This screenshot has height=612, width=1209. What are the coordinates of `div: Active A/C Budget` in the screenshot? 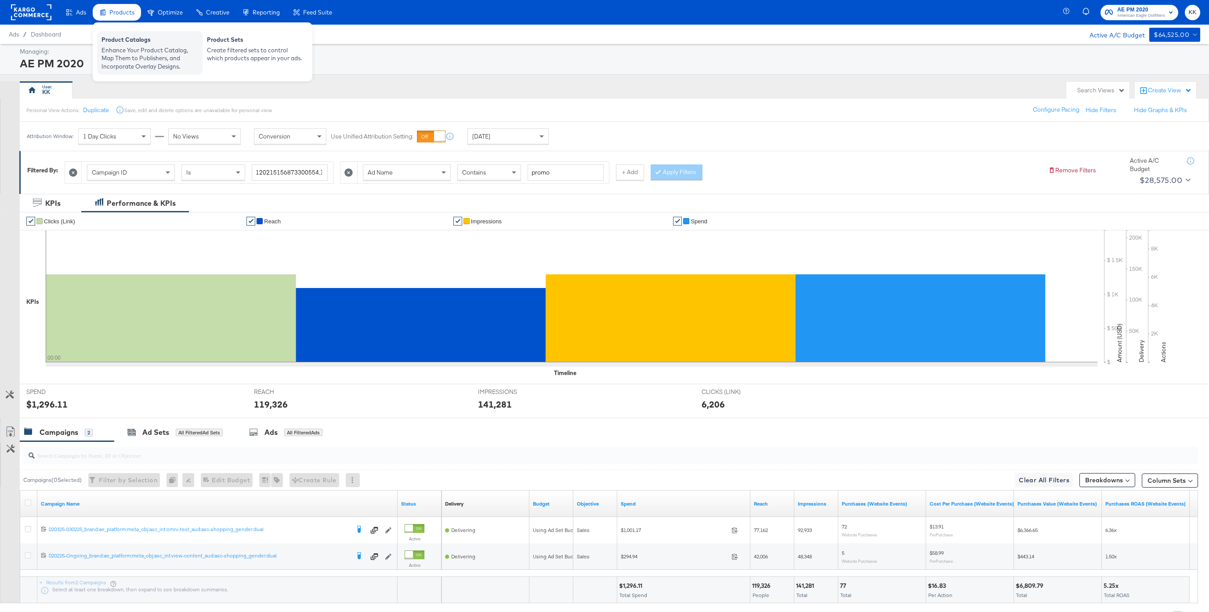 It's located at (1154, 164).